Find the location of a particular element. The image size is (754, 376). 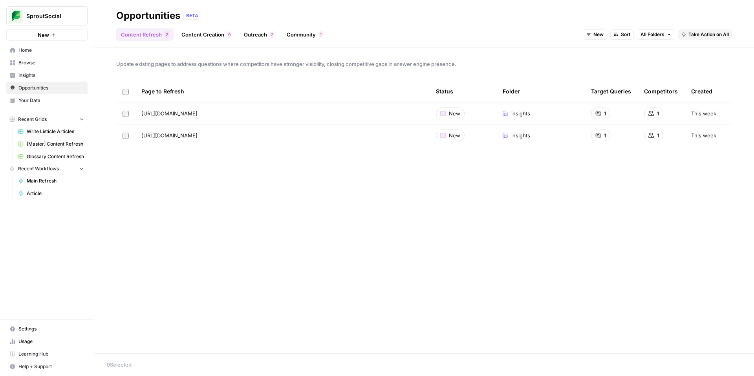

a: Your Data is located at coordinates (47, 101).